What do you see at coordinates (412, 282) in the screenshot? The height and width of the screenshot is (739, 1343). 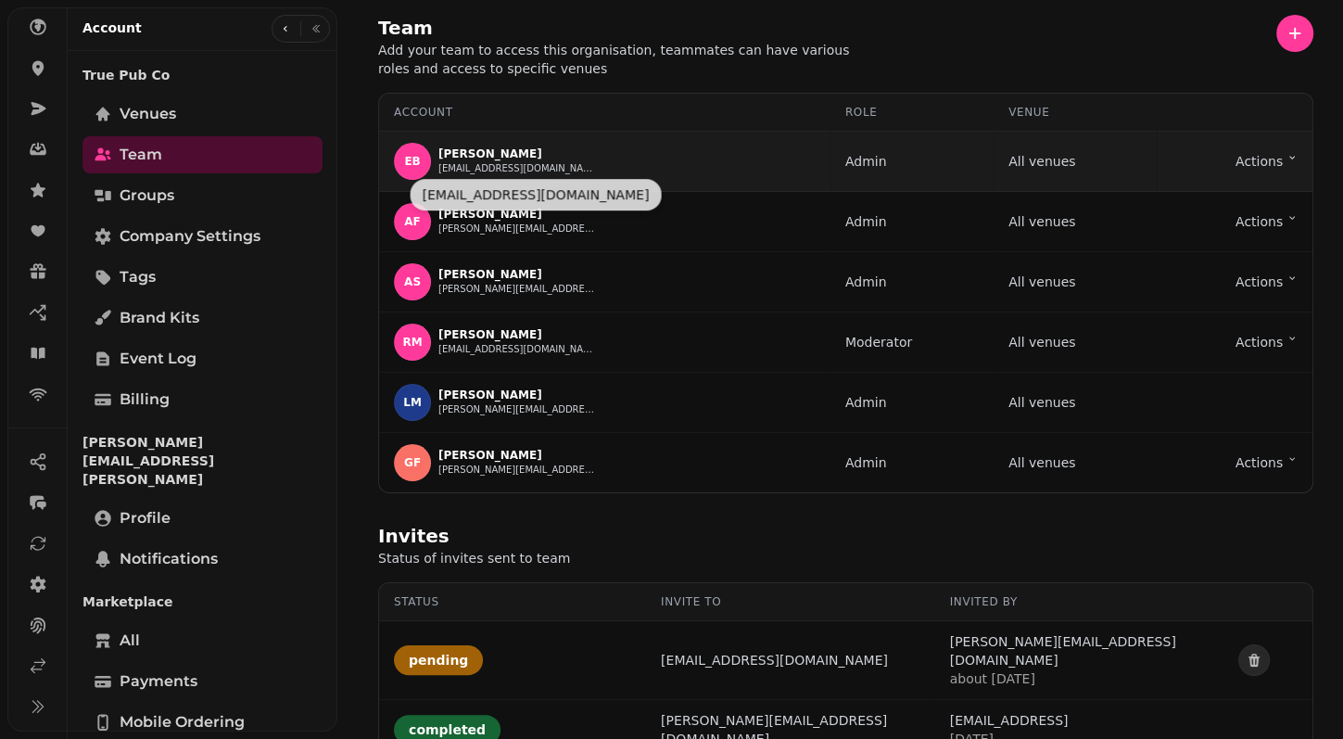 I see `span: AS` at bounding box center [412, 282].